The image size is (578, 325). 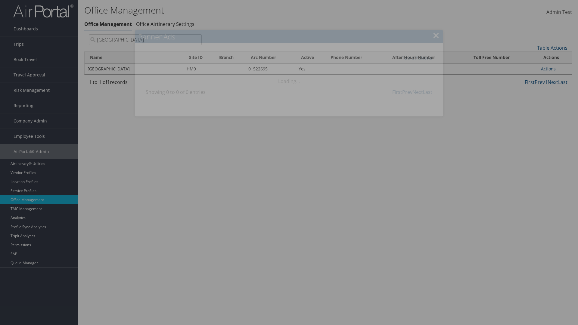 What do you see at coordinates (289, 37) in the screenshot?
I see `h2: Banner Ads` at bounding box center [289, 37].